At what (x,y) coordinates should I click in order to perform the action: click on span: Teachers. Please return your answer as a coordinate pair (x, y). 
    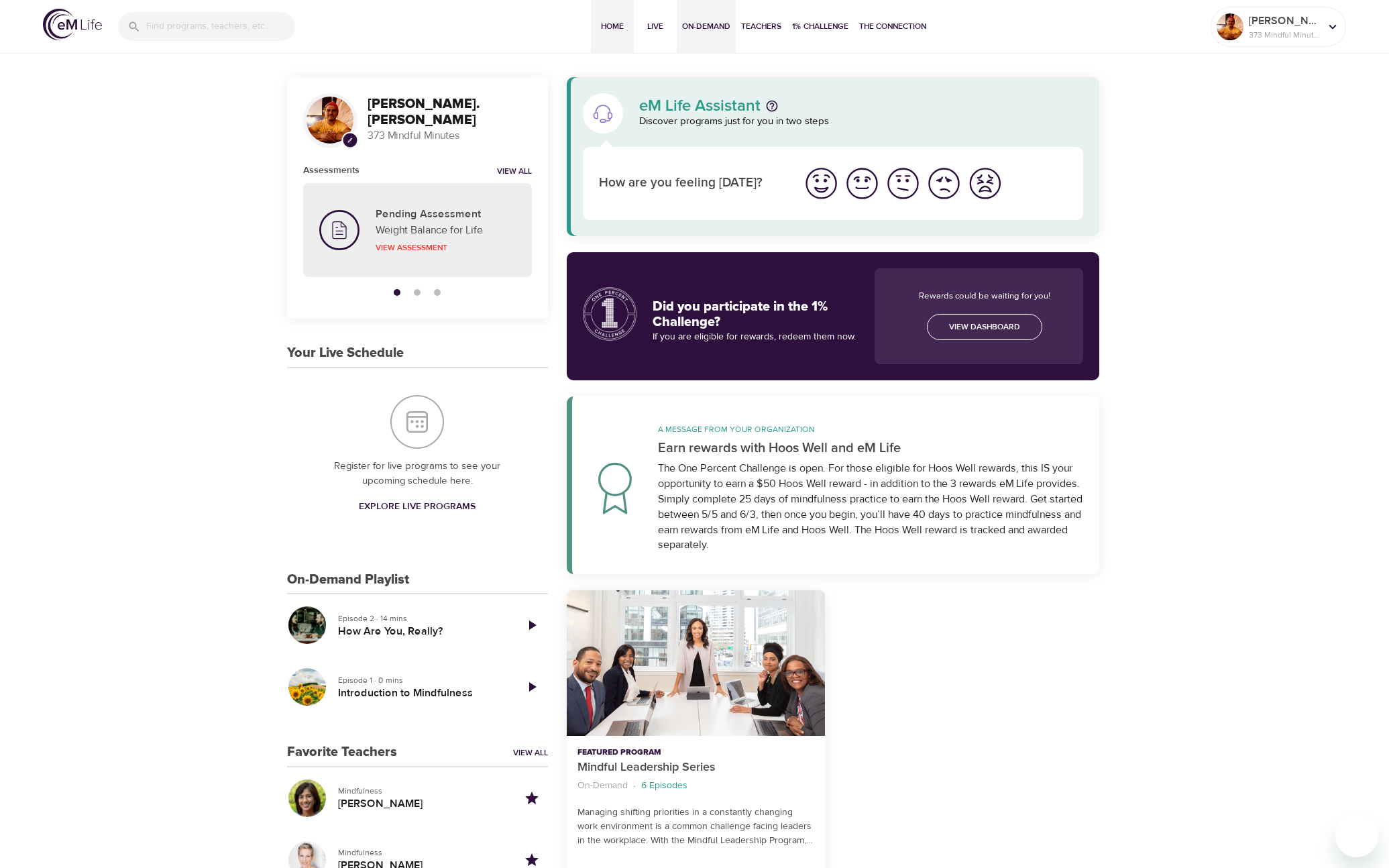
    Looking at the image, I should click on (761, 26).